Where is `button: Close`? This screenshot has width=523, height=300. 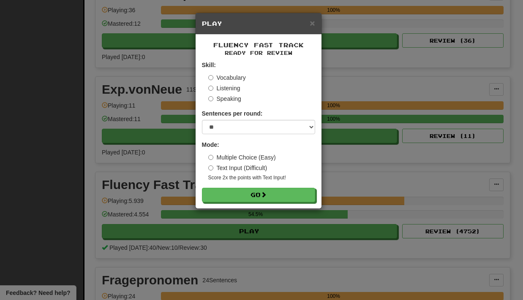
button: Close is located at coordinates (312, 23).